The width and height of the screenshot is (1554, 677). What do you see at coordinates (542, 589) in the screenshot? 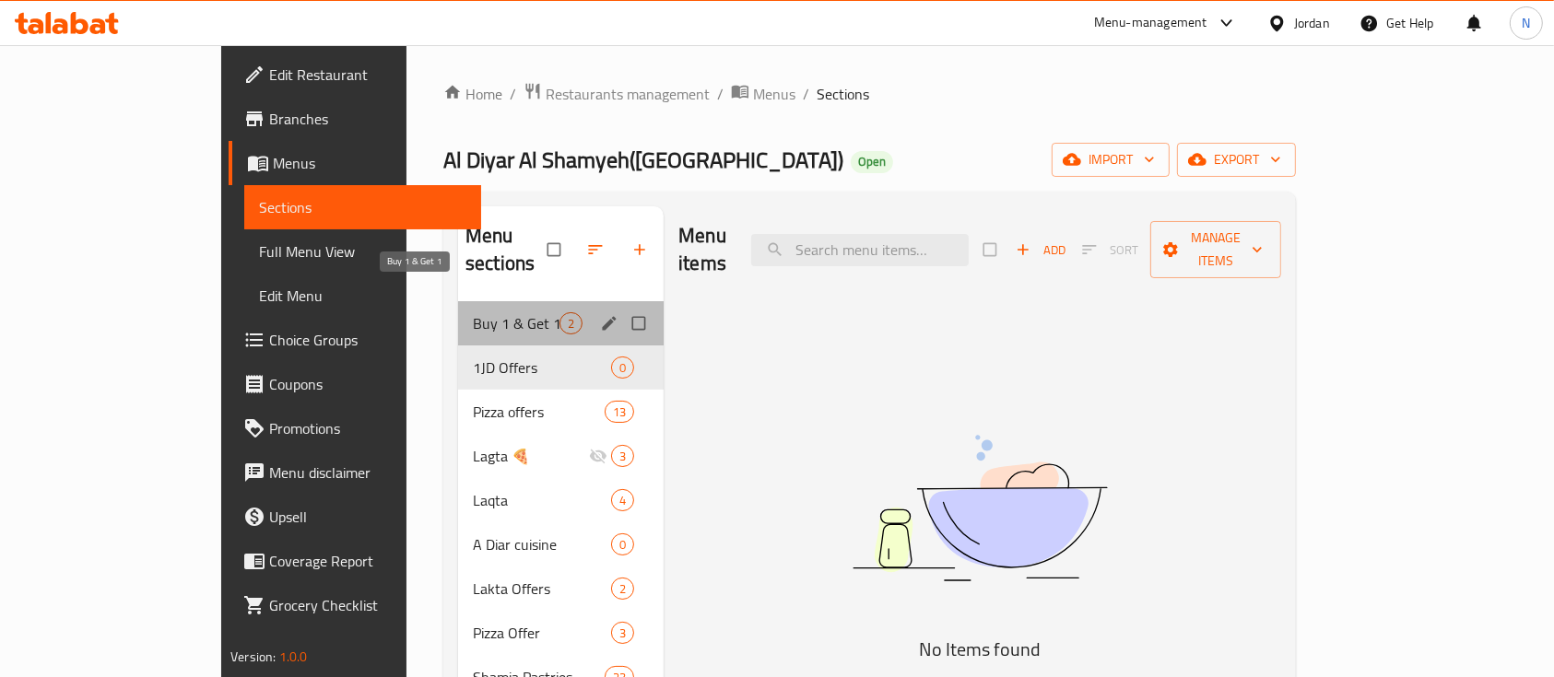
I see `span: Lakta Offers` at bounding box center [542, 589].